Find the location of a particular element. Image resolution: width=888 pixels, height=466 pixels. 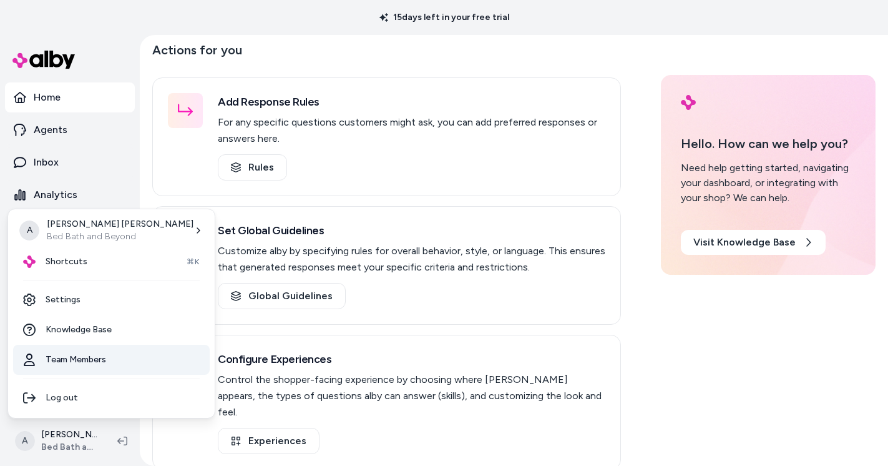

a: Settings is located at coordinates (111, 300).